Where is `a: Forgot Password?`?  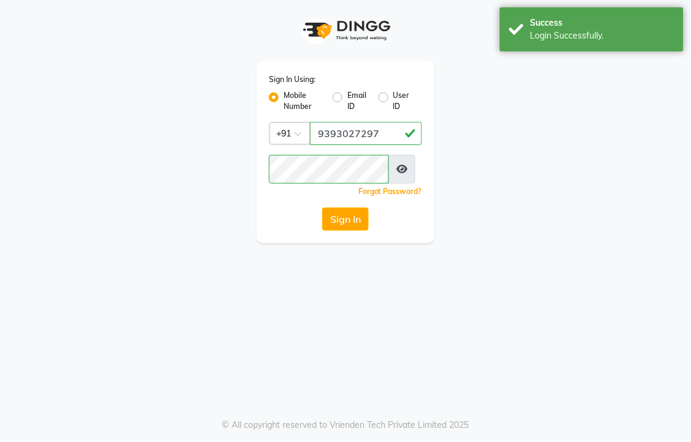
a: Forgot Password? is located at coordinates (390, 191).